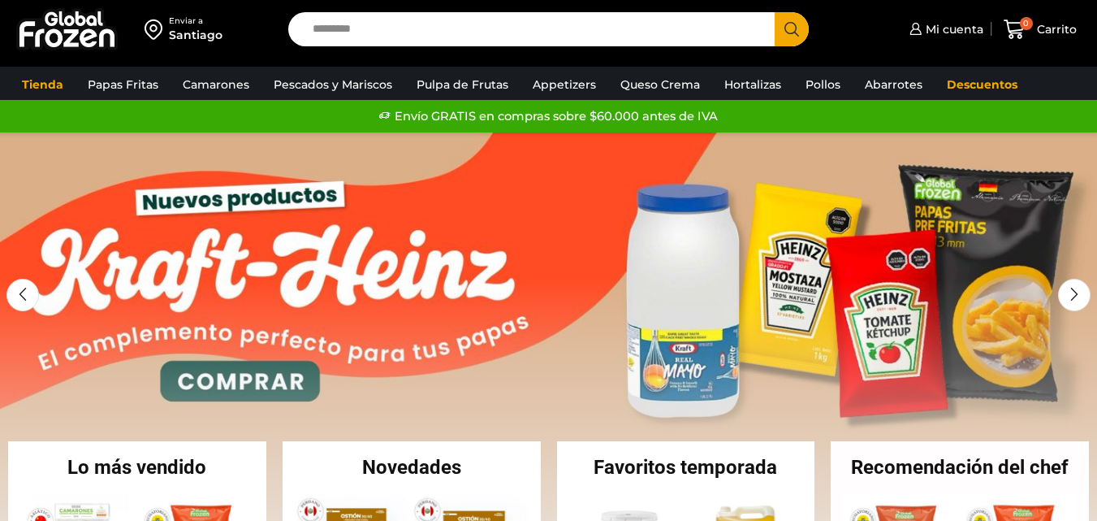  I want to click on h2: Recomendación del chef, so click(960, 467).